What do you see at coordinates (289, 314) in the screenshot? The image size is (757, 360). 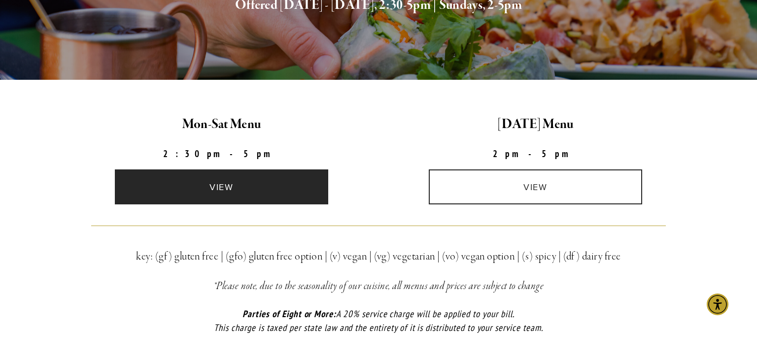 I see `em: Parties of Eight or More:` at bounding box center [289, 314].